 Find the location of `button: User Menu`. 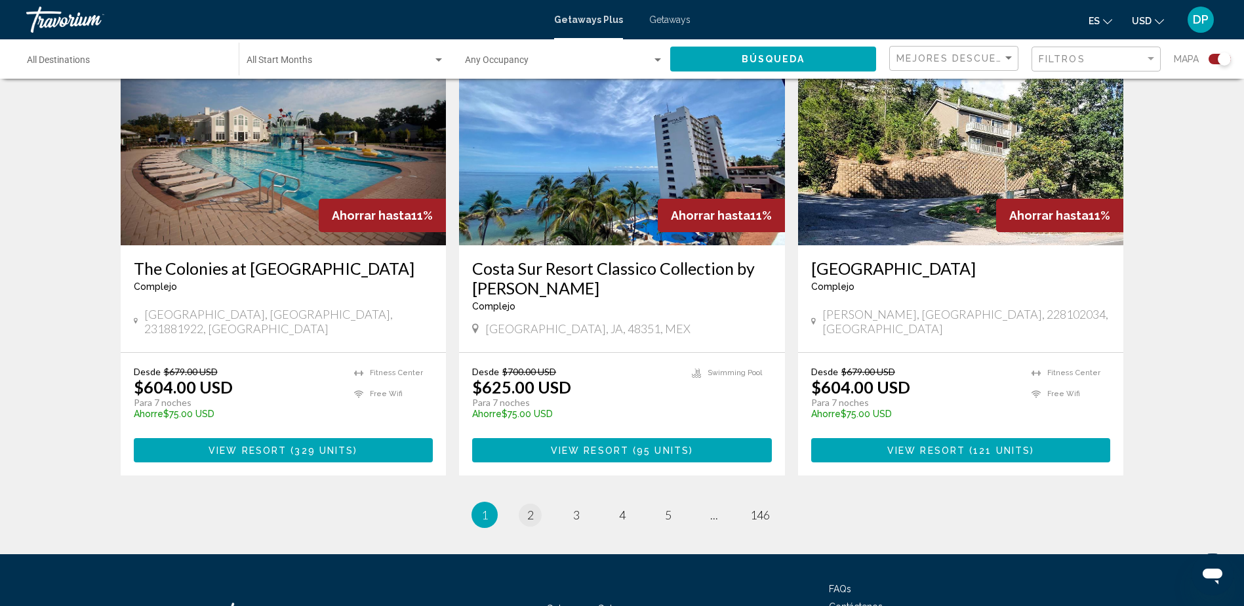

button: User Menu is located at coordinates (1201, 20).